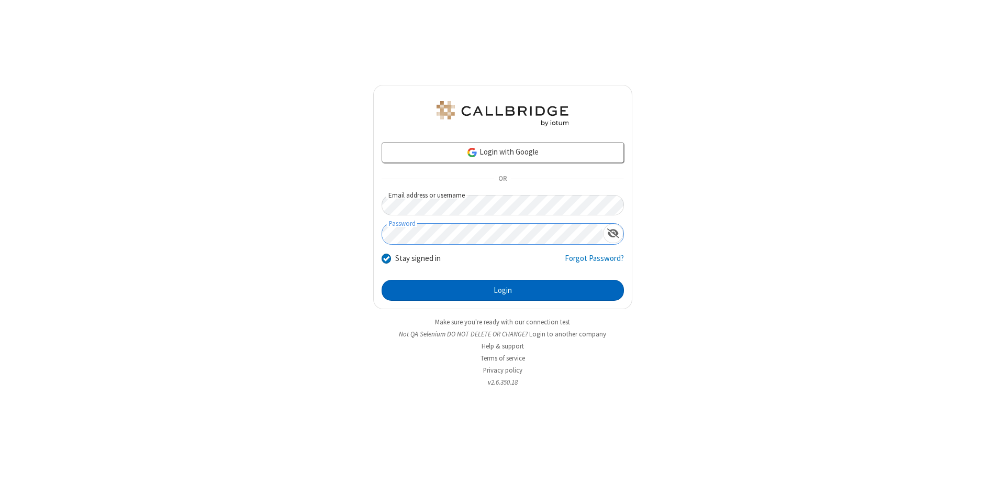 Image resolution: width=1005 pixels, height=480 pixels. Describe the element at coordinates (503, 152) in the screenshot. I see `a: Login with Google` at that location.